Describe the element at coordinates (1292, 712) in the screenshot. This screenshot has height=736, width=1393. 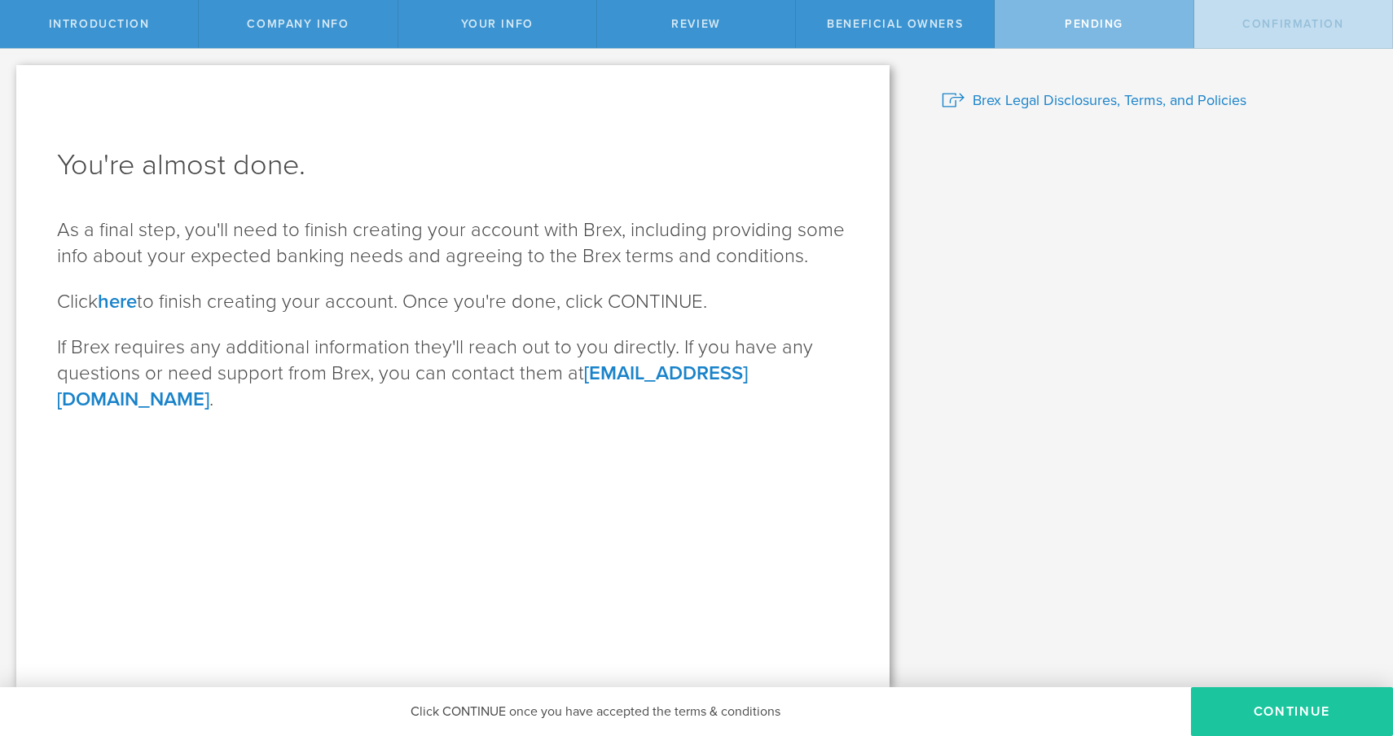
I see `button: CONTINUE` at that location.